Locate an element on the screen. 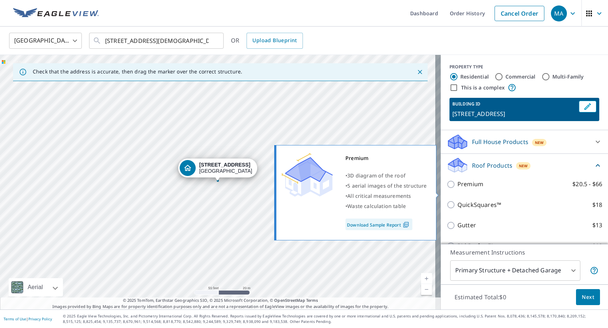 This screenshot has height=328, width=608. div: Dropped pin, building 1, Residential property, 5471 Muddy Creek Rd Churchton, MD 20733 is located at coordinates (218, 170).